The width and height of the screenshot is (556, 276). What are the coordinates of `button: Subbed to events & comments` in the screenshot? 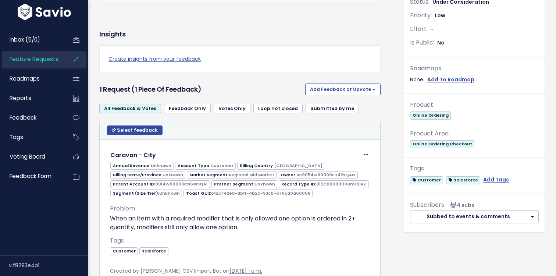 It's located at (468, 216).